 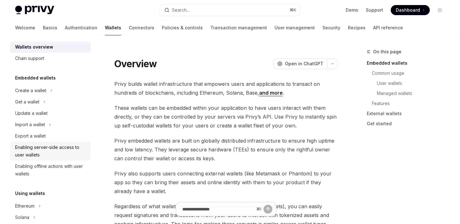 What do you see at coordinates (81, 28) in the screenshot?
I see `a: Authentication` at bounding box center [81, 28].